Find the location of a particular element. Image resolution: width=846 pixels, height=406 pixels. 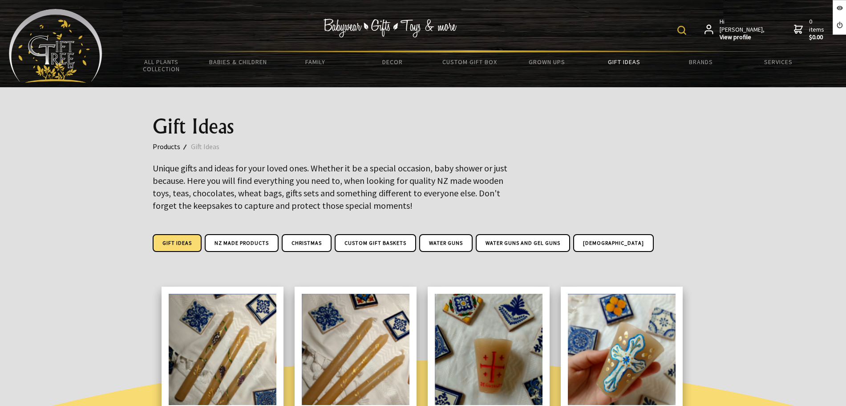

a: Services is located at coordinates (778, 62).